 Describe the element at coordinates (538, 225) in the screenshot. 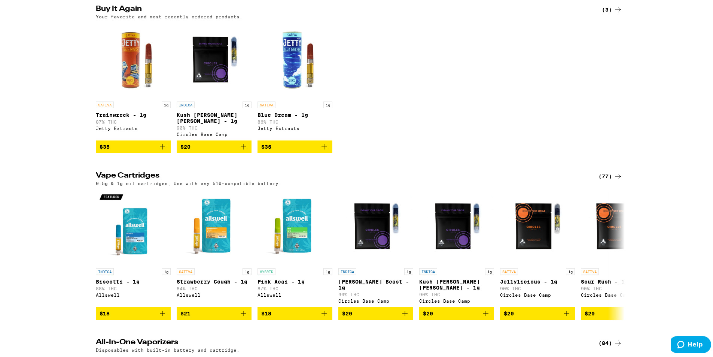

I see `img: Circles Base Camp - Jellylicious - 1g` at that location.